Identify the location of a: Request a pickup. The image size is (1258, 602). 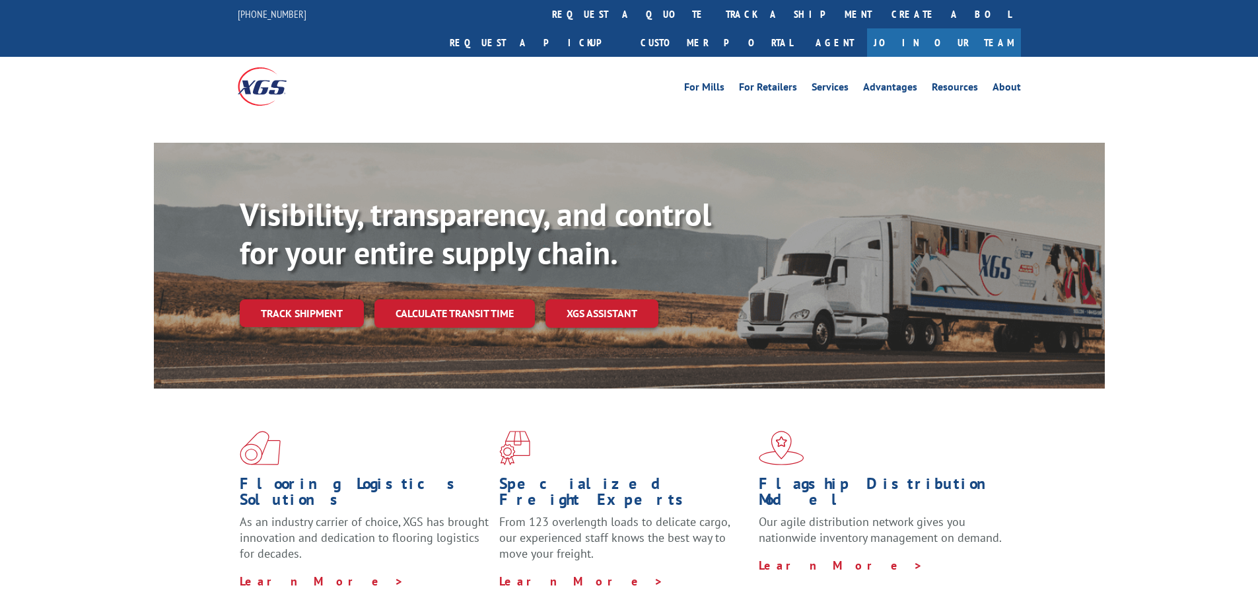
(535, 42).